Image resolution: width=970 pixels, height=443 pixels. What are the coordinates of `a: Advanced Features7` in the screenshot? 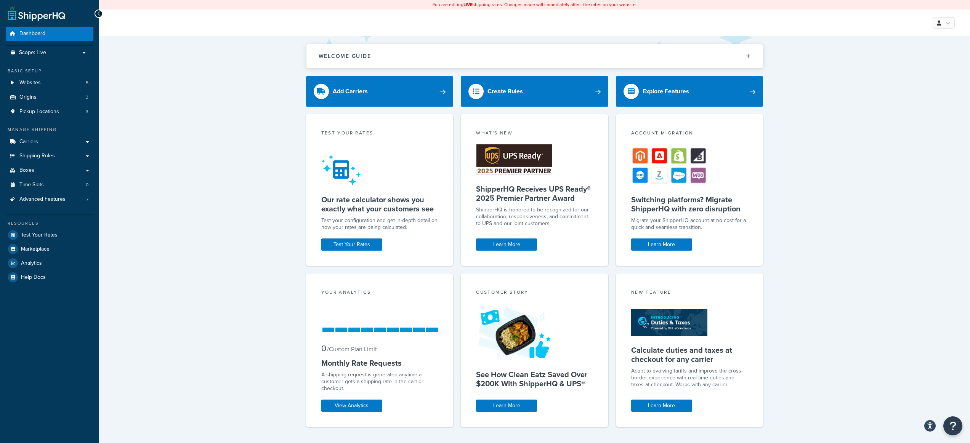 It's located at (50, 199).